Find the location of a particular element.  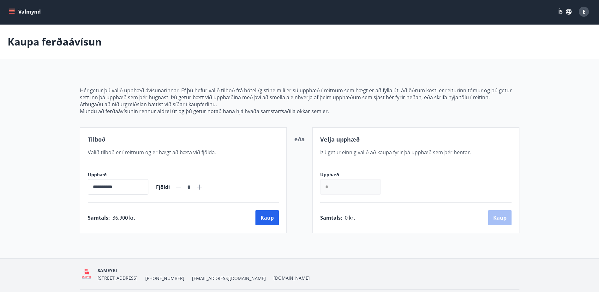

p: Kaupa ferðaávísun is located at coordinates (55, 42).